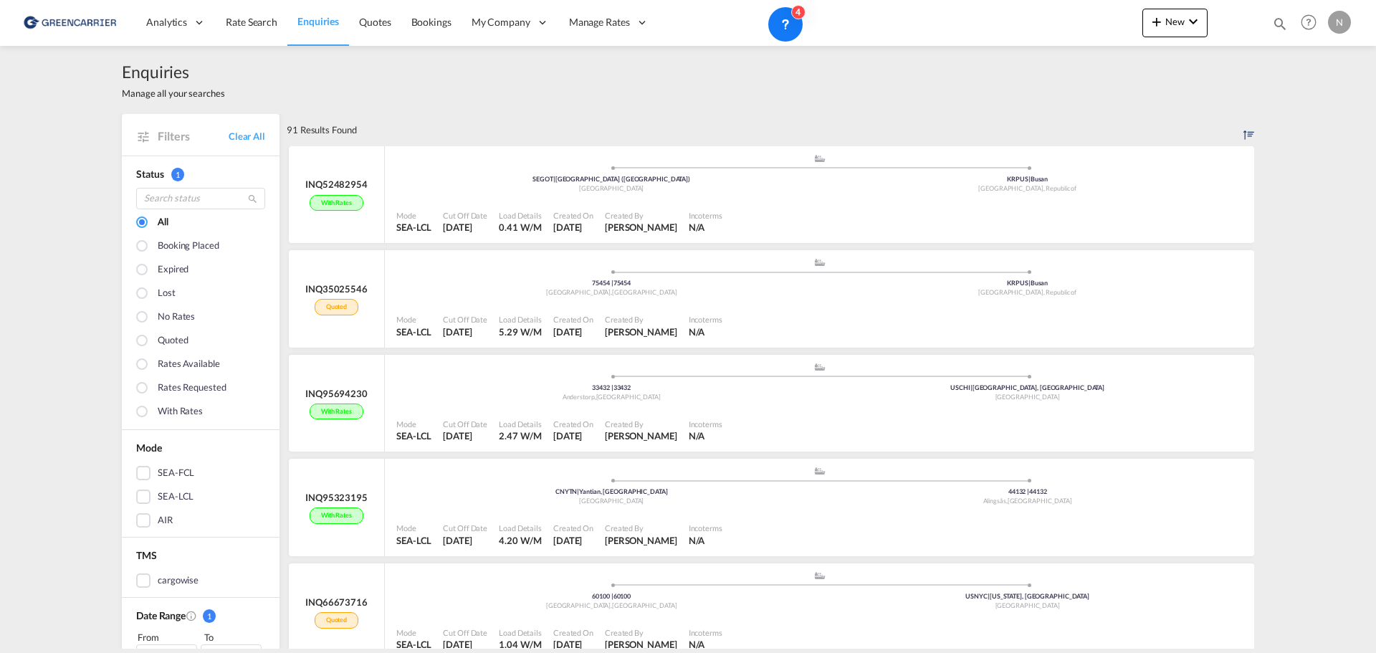 The height and width of the screenshot is (653, 1376). Describe the element at coordinates (166, 22) in the screenshot. I see `span: Analytics` at that location.